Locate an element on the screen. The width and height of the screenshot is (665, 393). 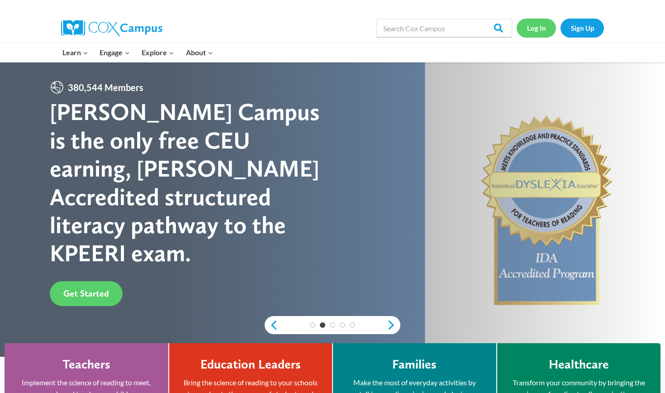
button: Child menu of About is located at coordinates (200, 52).